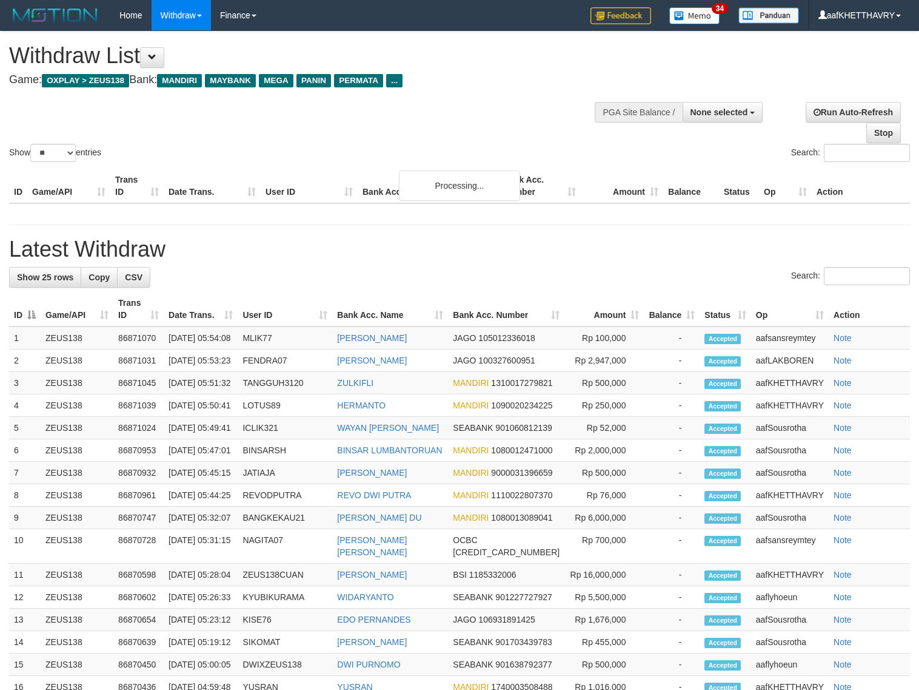 This screenshot has height=690, width=919. I want to click on td: 6, so click(25, 450).